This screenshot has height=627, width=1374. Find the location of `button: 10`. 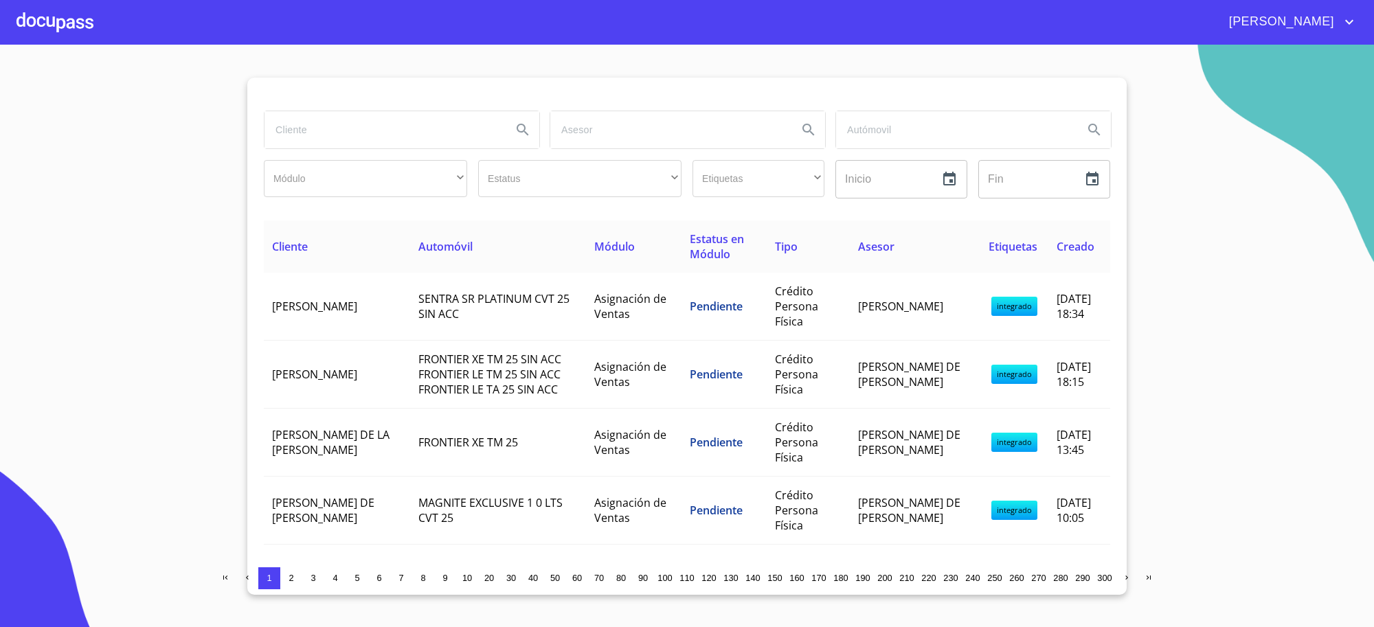

button: 10 is located at coordinates (467, 579).